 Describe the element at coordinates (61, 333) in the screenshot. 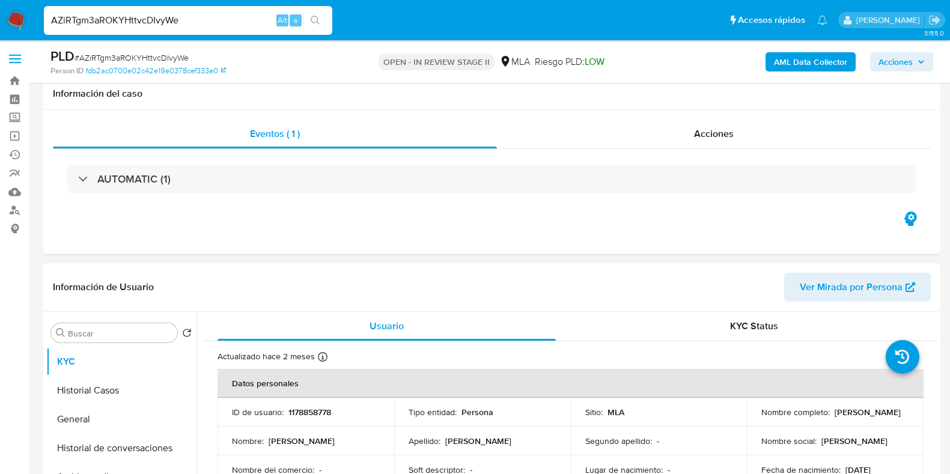

I see `button: Buscar` at that location.